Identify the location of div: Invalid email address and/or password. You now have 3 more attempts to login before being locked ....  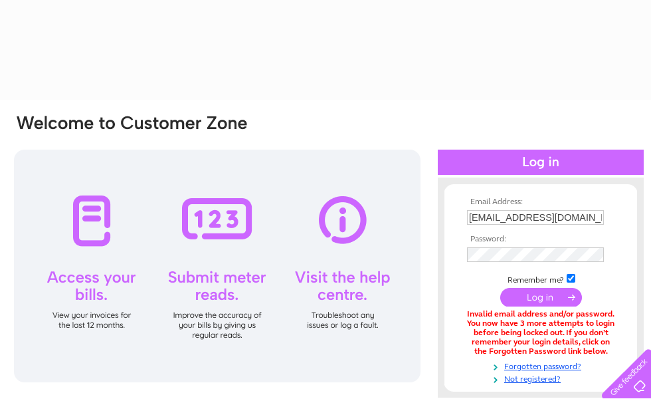
(541, 332).